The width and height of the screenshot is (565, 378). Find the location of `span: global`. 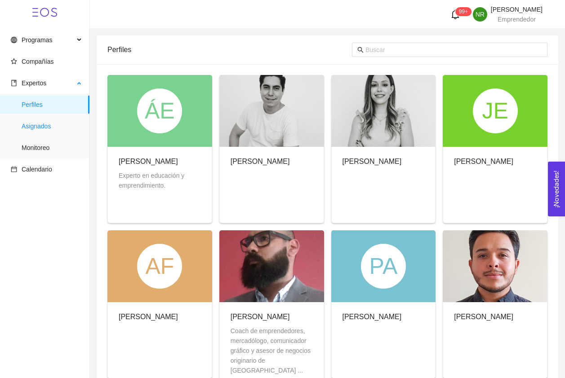

span: global is located at coordinates (14, 40).